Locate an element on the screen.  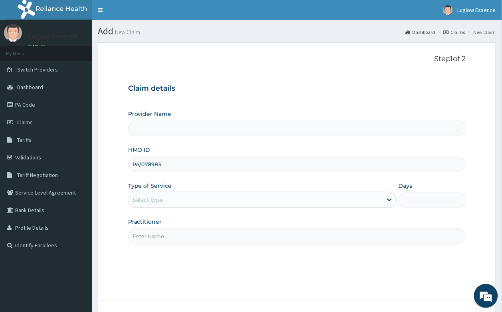
label: Provider Name is located at coordinates (150, 114).